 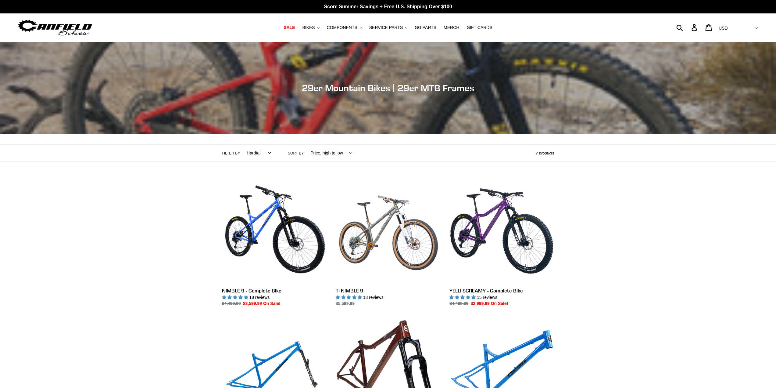 I want to click on span: BIKES, so click(x=308, y=27).